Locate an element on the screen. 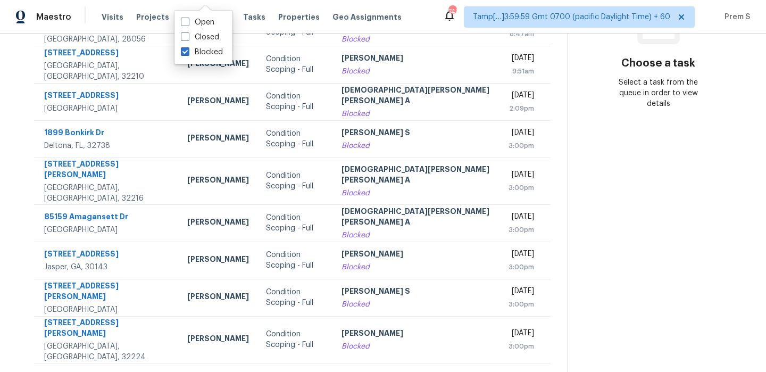  div: 9:51am is located at coordinates (521, 71).